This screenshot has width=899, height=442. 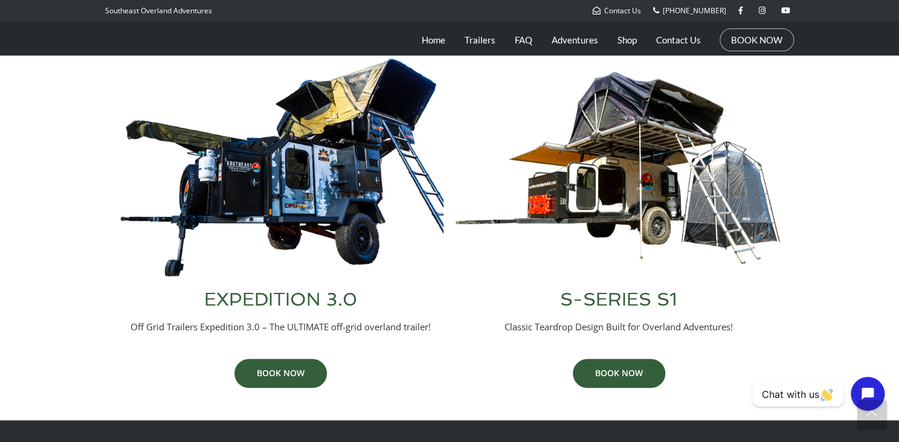 I want to click on p: Southeast Overland Adventures, so click(x=158, y=11).